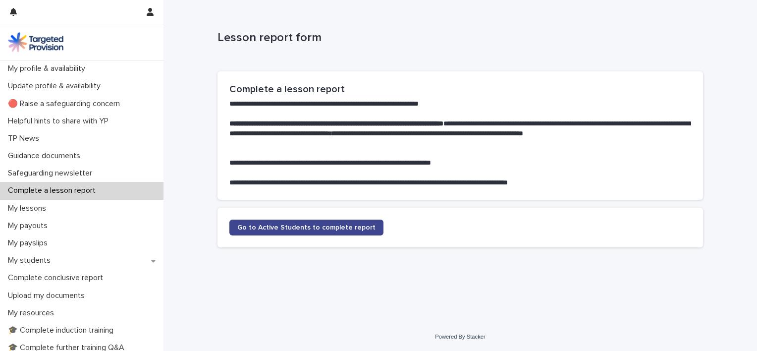  Describe the element at coordinates (57, 277) in the screenshot. I see `p: Complete conclusive report` at that location.